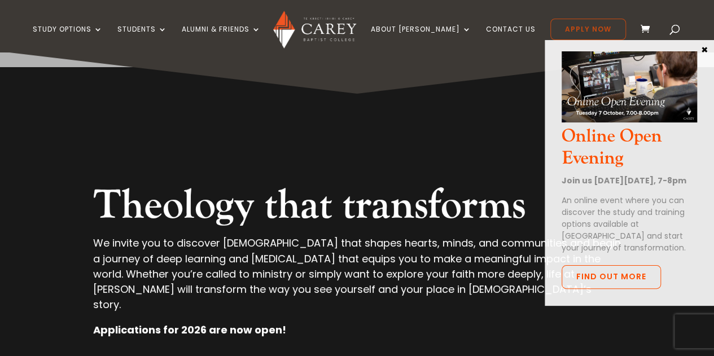 The width and height of the screenshot is (714, 356). Describe the element at coordinates (630, 224) in the screenshot. I see `p: An online event where you can discover the study and training options available at [GEOGRAPHIC_DA...` at that location.